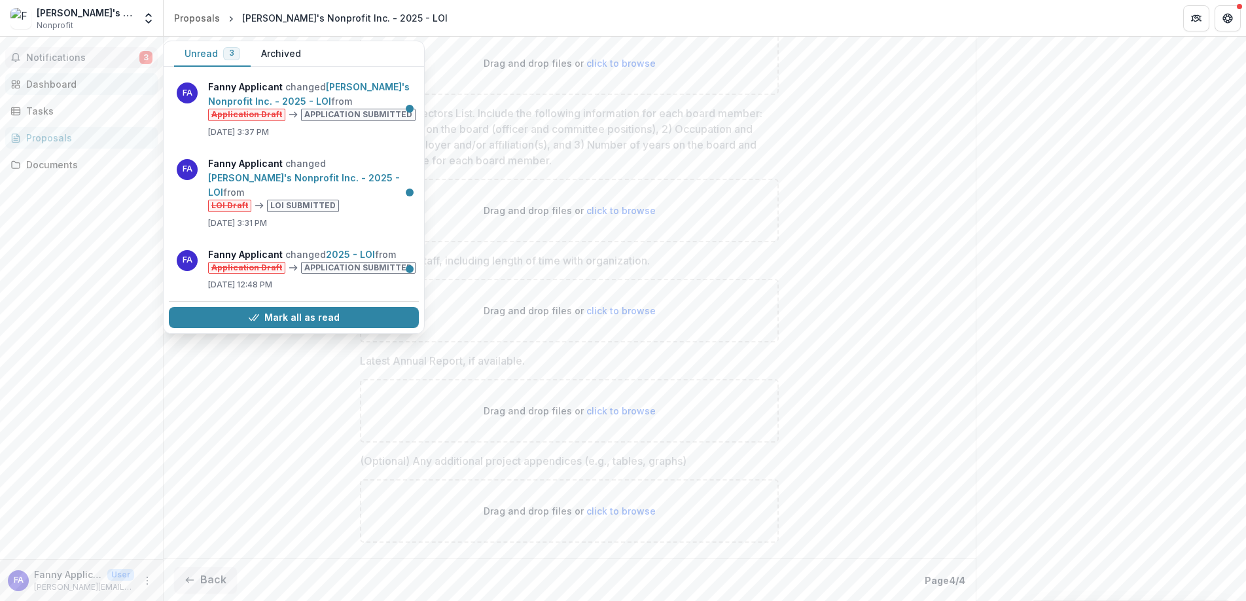 This screenshot has height=601, width=1246. Describe the element at coordinates (86, 84) in the screenshot. I see `div: Dashboard` at that location.